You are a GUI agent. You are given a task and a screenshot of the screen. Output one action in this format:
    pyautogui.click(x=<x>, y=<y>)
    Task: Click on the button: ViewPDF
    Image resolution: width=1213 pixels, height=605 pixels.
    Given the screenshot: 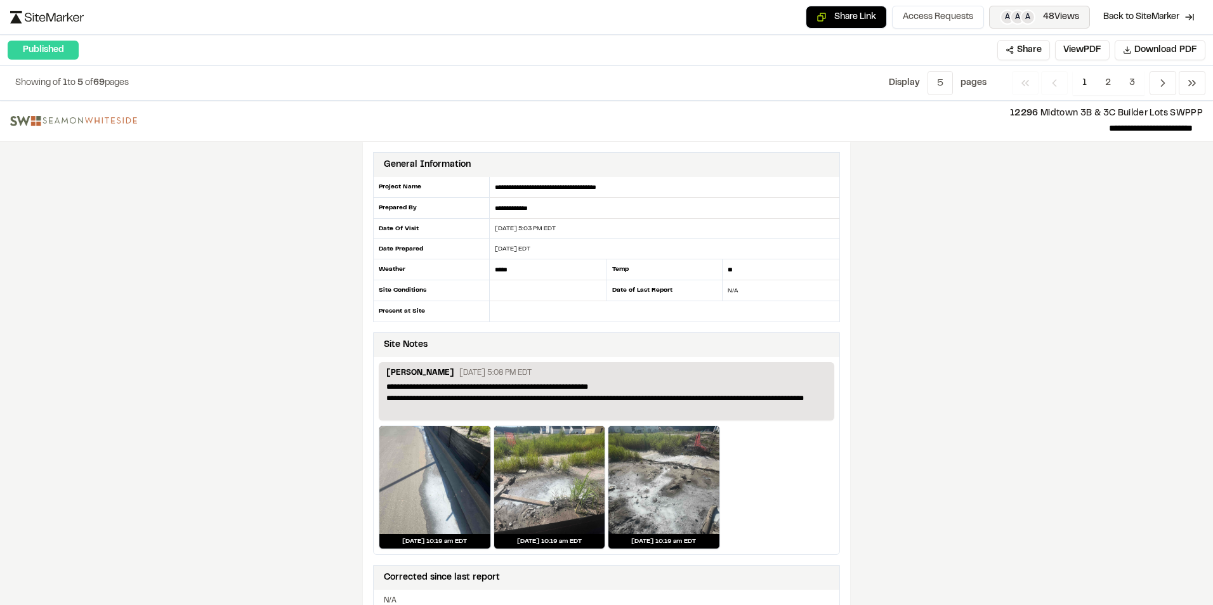 What is the action you would take?
    pyautogui.click(x=1082, y=50)
    